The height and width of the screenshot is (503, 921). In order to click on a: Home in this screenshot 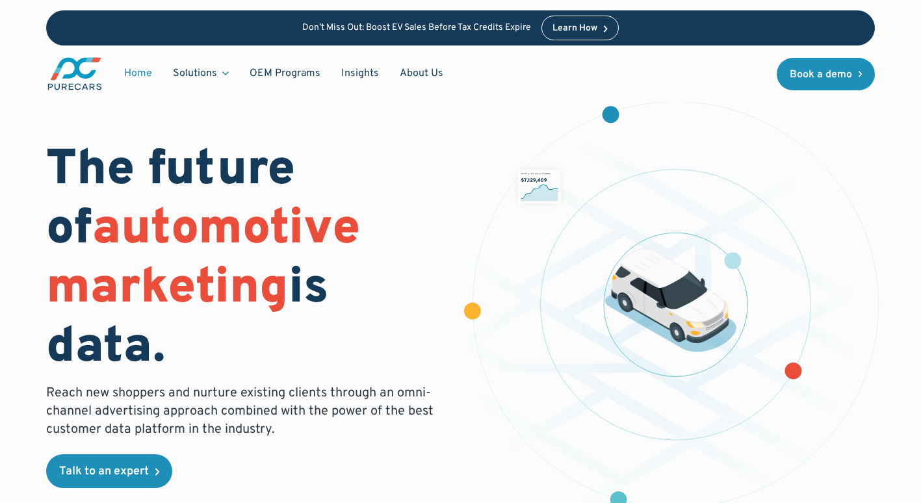, I will do `click(138, 73)`.